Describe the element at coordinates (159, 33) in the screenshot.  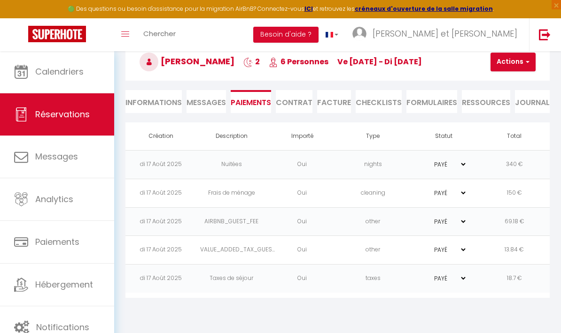
I see `span: Chercher` at that location.